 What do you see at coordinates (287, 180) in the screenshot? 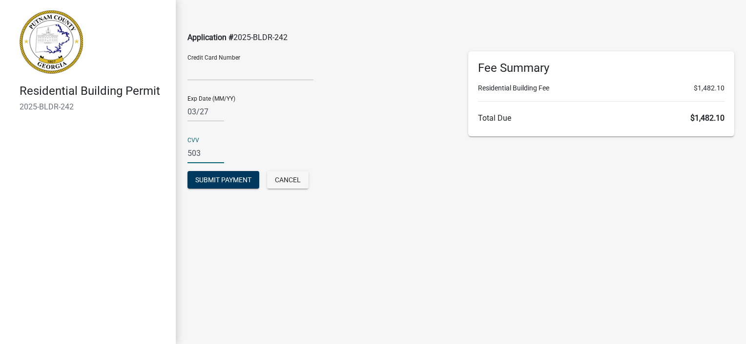
I see `span: Cancel` at bounding box center [287, 180].